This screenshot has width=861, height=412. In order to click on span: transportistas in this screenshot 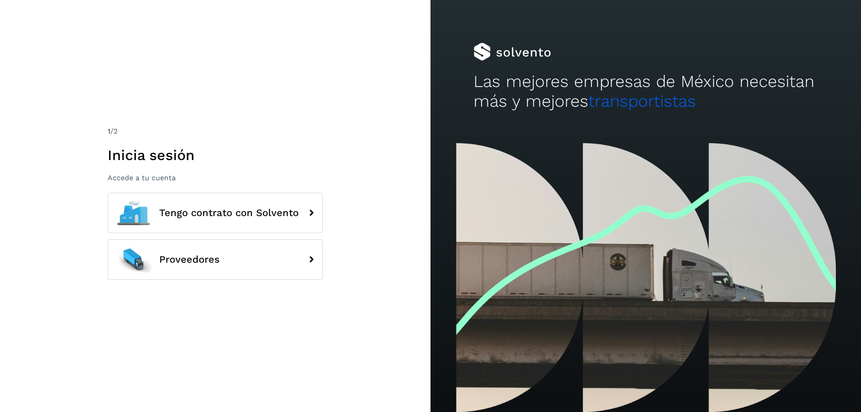, I will do `click(642, 101)`.